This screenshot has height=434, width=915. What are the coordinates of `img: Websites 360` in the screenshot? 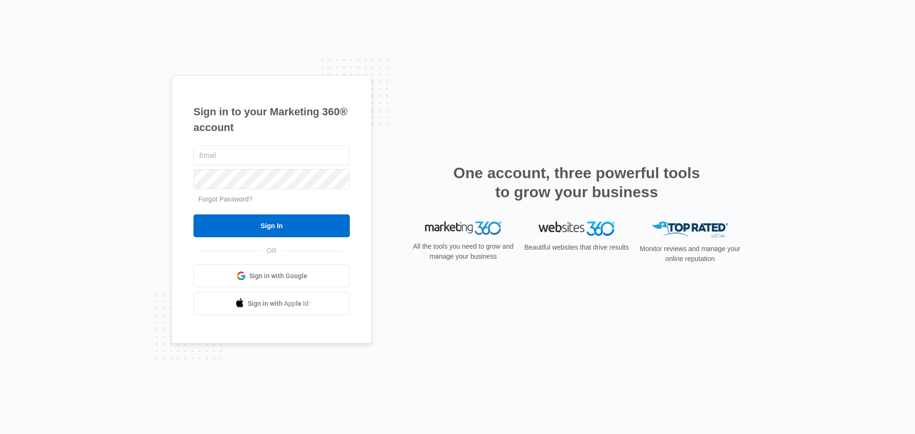 It's located at (576, 228).